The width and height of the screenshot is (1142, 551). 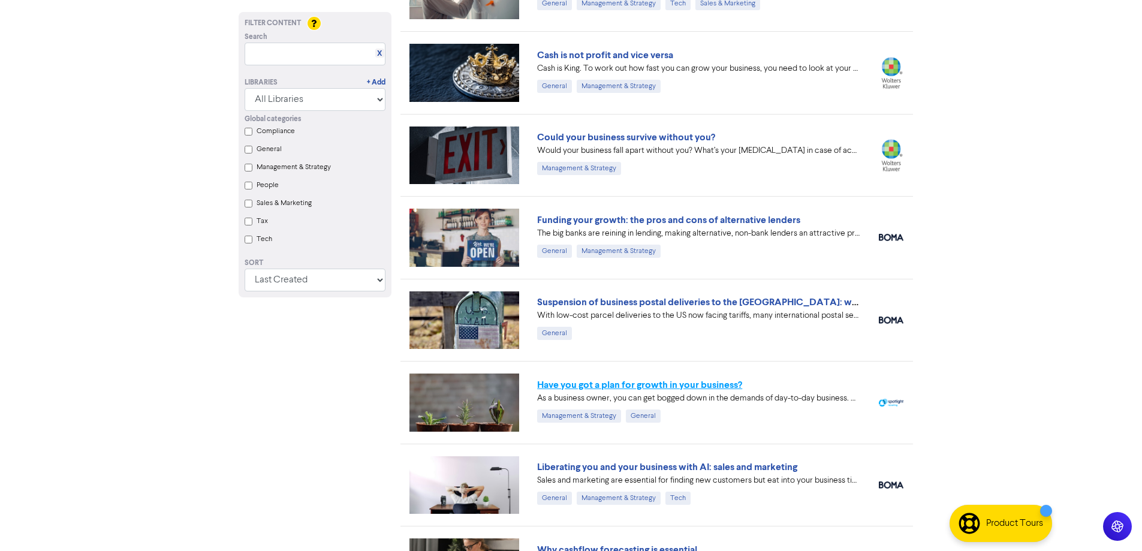 What do you see at coordinates (294, 167) in the screenshot?
I see `label: Management & Strategy` at bounding box center [294, 167].